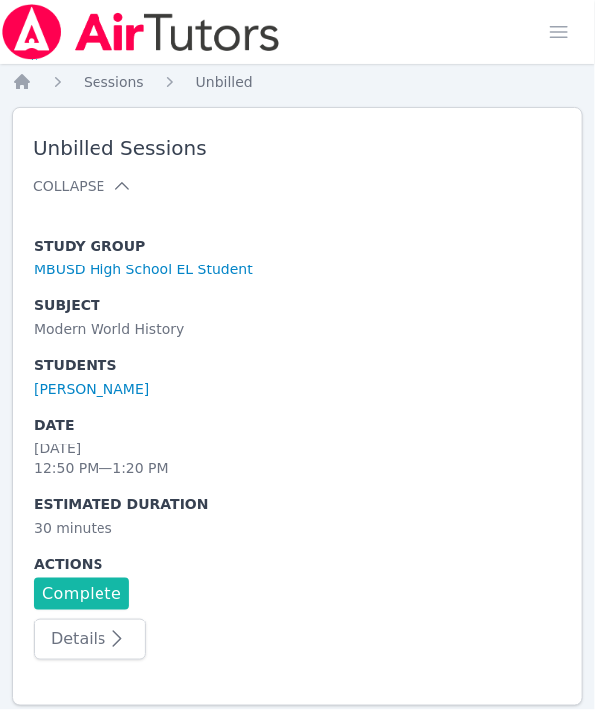 Image resolution: width=595 pixels, height=710 pixels. What do you see at coordinates (89, 639) in the screenshot?
I see `button: Details` at bounding box center [89, 639].